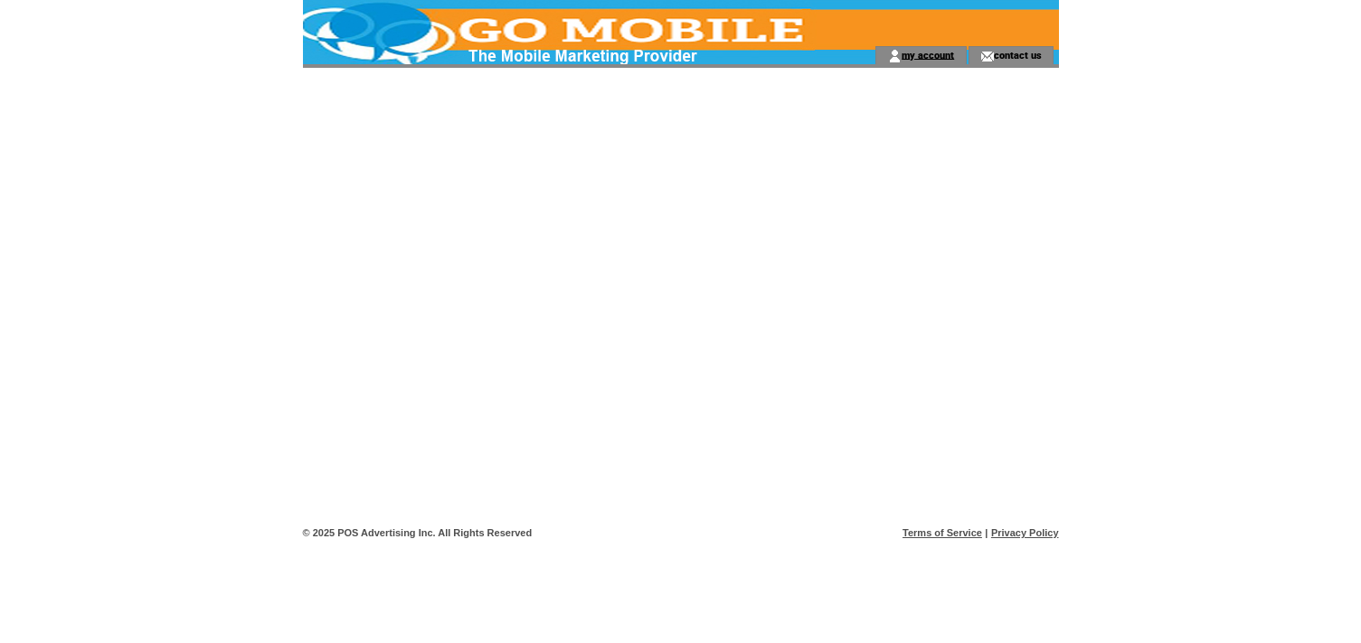 The image size is (1361, 643). What do you see at coordinates (1017, 54) in the screenshot?
I see `a: contact us` at bounding box center [1017, 54].